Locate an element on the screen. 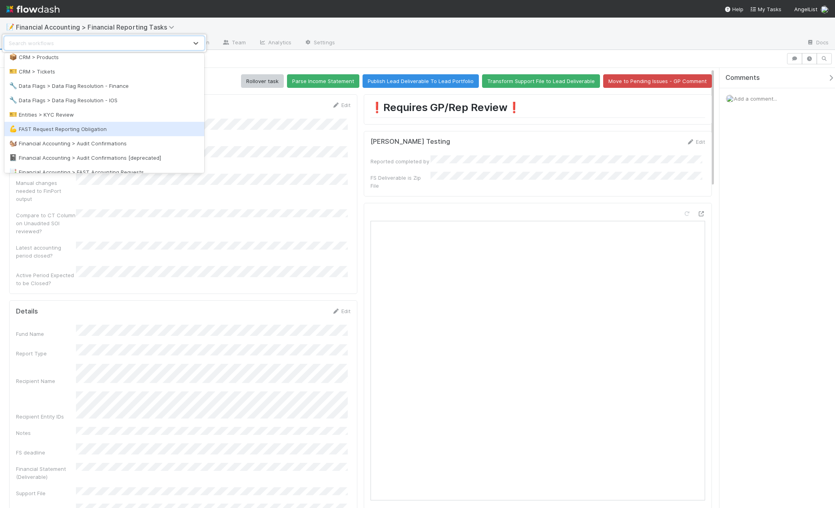  div: Entities > KYC Review is located at coordinates (104, 115).